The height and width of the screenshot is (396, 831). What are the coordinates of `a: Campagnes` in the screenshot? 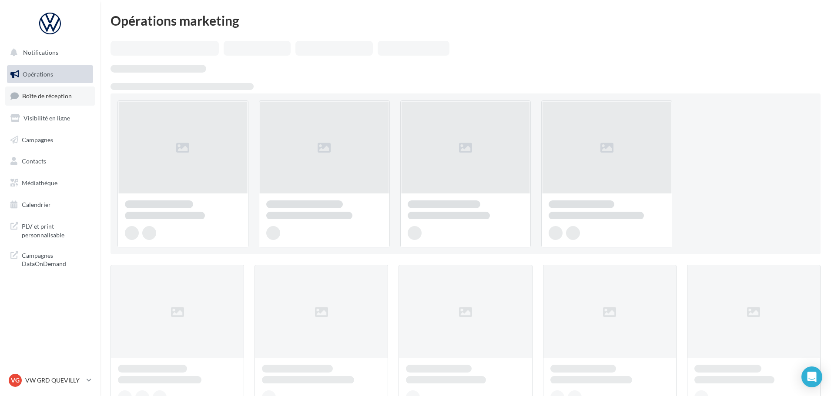 It's located at (50, 140).